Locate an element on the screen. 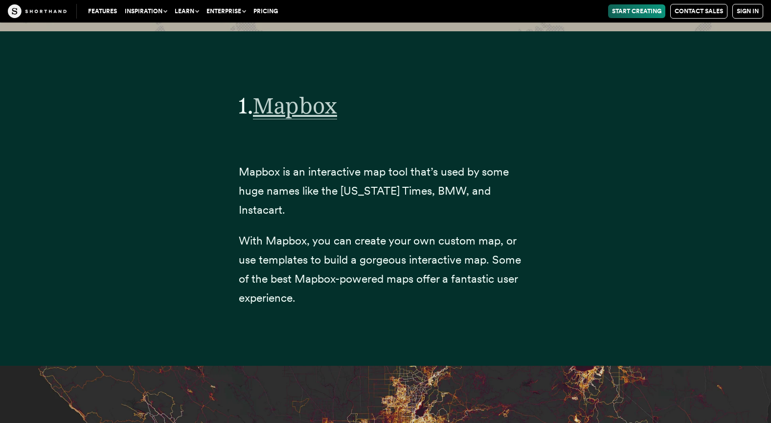 The width and height of the screenshot is (771, 423). a: Sign in is located at coordinates (747, 11).